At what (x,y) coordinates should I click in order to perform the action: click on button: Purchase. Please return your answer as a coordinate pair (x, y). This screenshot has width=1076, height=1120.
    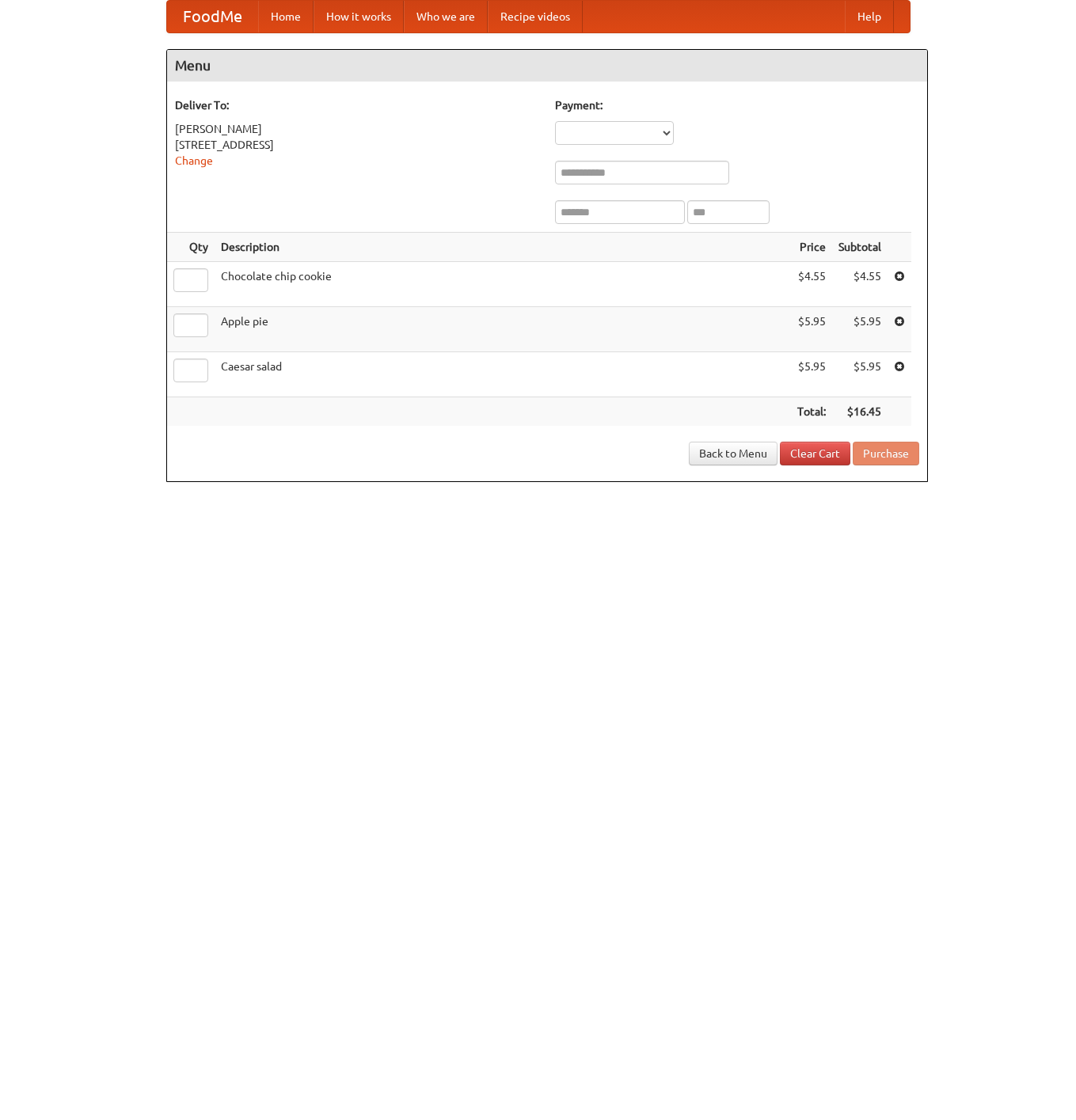
    Looking at the image, I should click on (886, 453).